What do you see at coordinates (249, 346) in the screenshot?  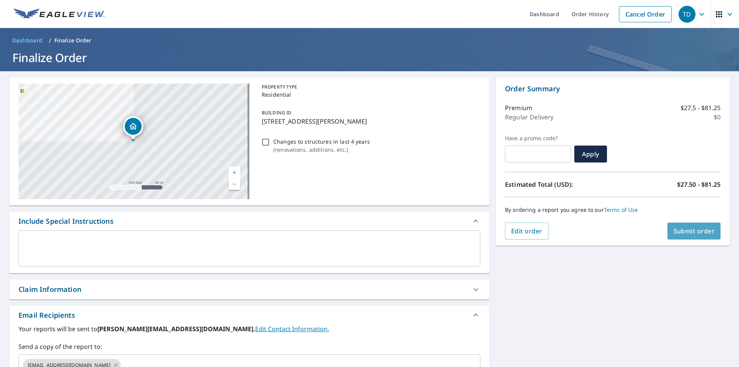 I see `label: Send a copy of the report to:` at bounding box center [249, 346].